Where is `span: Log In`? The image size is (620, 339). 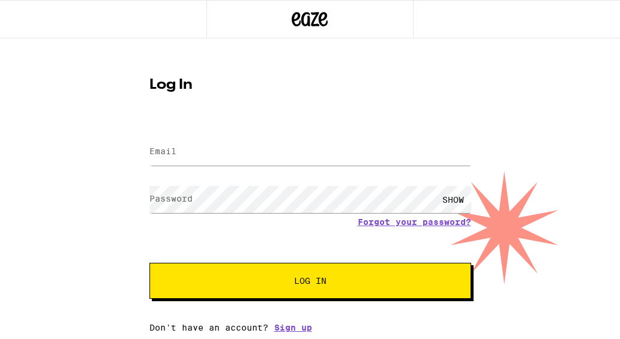
span: Log In is located at coordinates (310, 281).